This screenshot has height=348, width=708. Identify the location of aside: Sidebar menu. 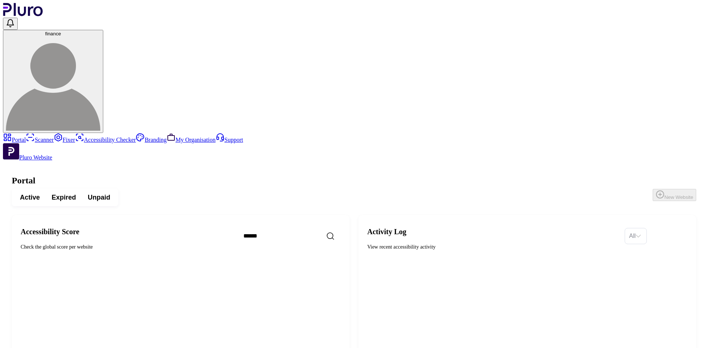
(354, 147).